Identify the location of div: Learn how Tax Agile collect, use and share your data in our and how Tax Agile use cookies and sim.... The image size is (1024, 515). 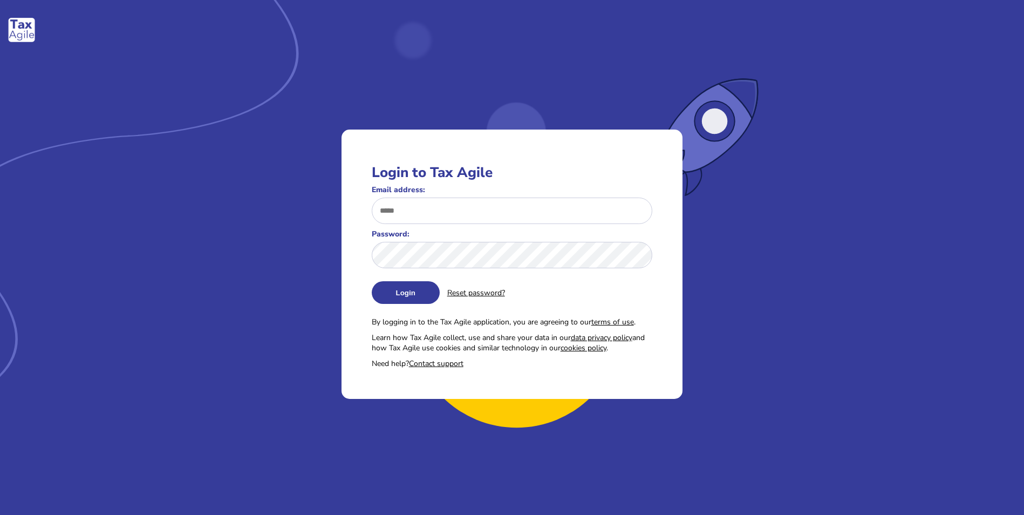
(512, 342).